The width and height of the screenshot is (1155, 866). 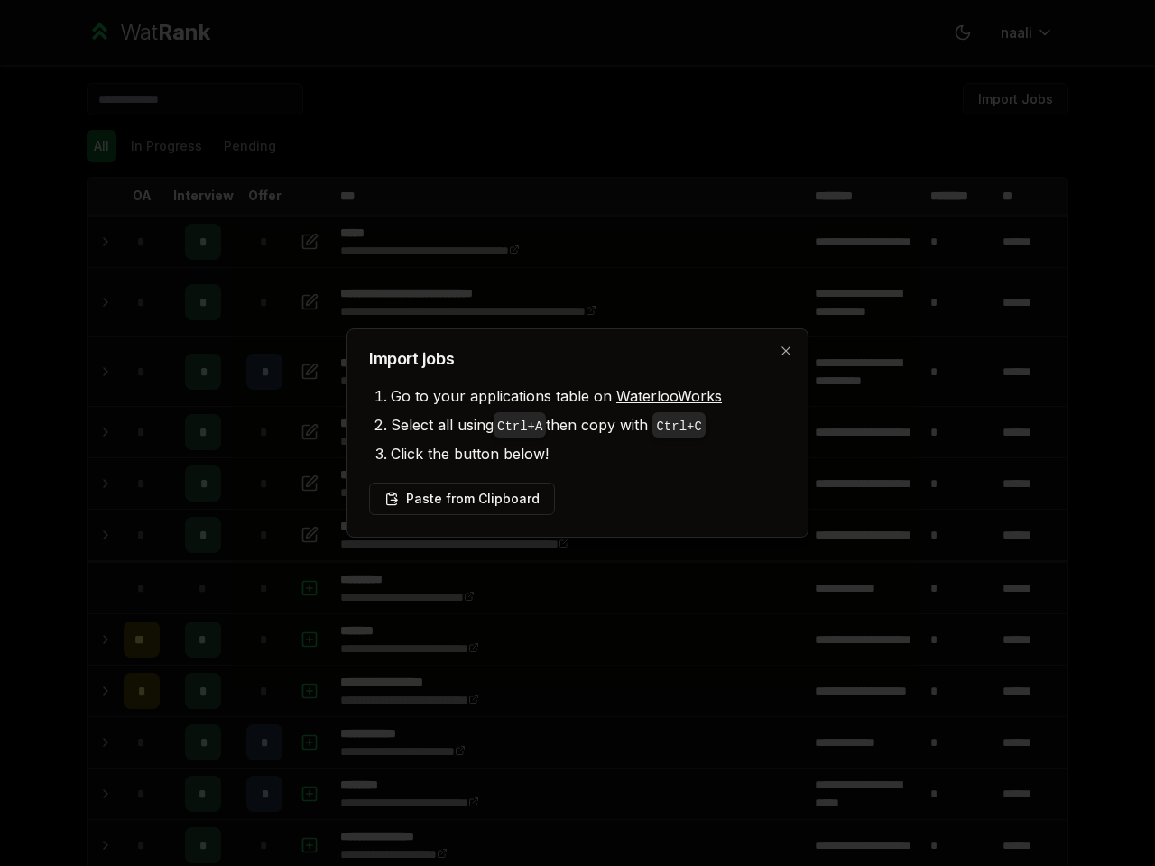 What do you see at coordinates (520, 427) in the screenshot?
I see `code: Ctrl+ A` at bounding box center [520, 427].